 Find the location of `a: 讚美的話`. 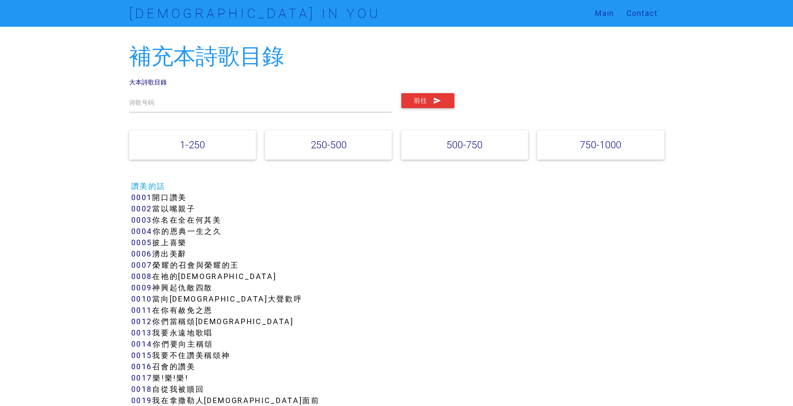

a: 讚美的話 is located at coordinates (148, 186).